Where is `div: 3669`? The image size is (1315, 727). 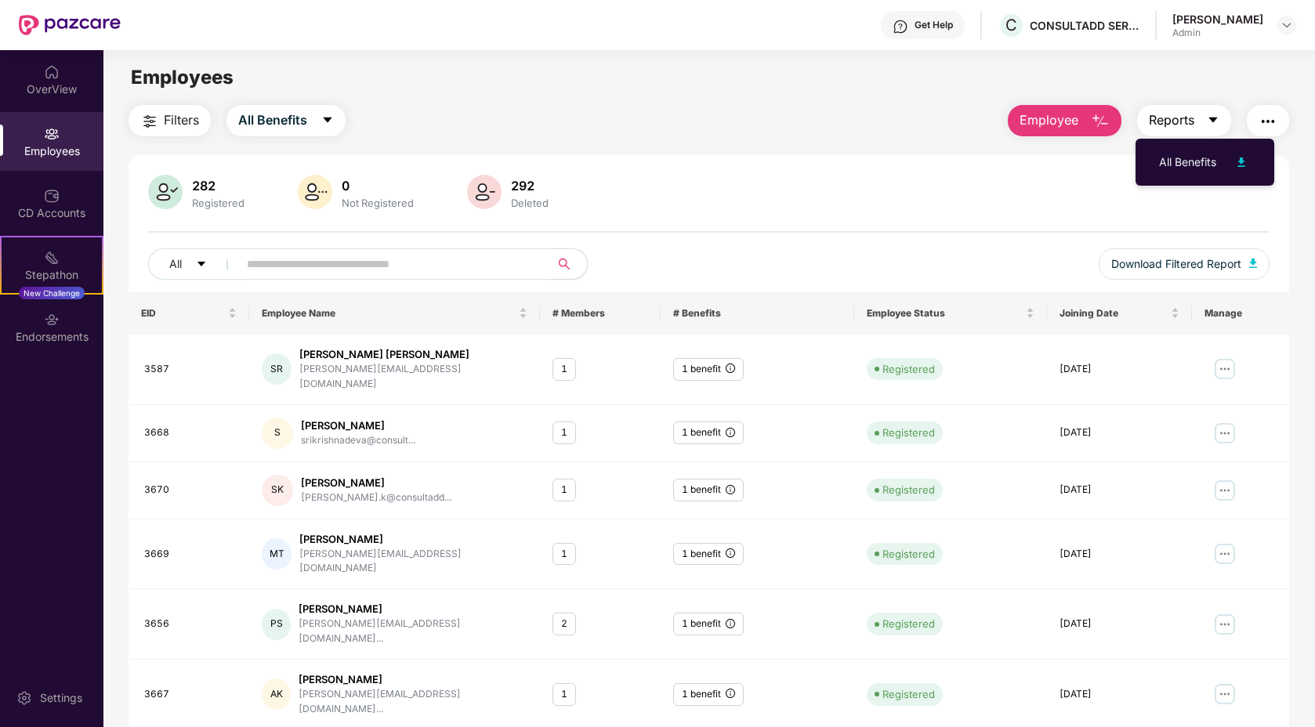
div: 3669 is located at coordinates (190, 554).